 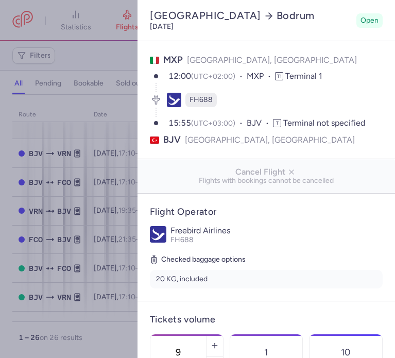 What do you see at coordinates (266, 279) in the screenshot?
I see `li: 20 KG, included` at bounding box center [266, 279].